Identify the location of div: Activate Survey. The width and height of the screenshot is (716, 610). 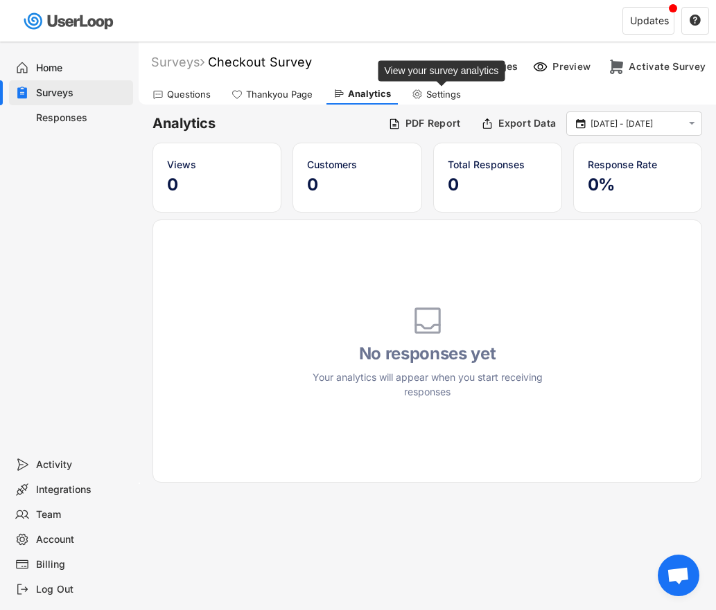
(667, 67).